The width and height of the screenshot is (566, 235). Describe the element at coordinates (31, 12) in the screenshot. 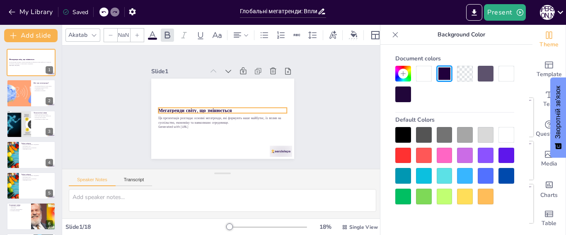

I see `button: My Library` at that location.